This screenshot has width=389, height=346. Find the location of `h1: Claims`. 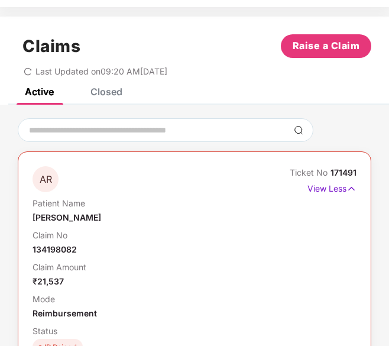

h1: Claims is located at coordinates (51, 46).